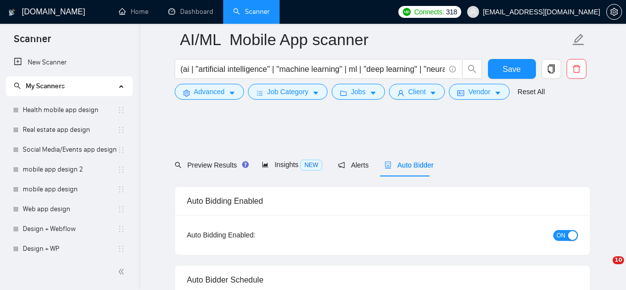 This screenshot has width=626, height=290. I want to click on a: Design + Webflow, so click(70, 229).